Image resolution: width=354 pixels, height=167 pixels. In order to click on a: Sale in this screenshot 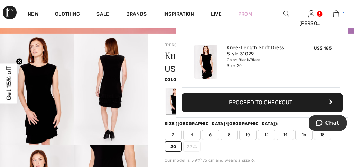, I will do `click(103, 15)`.